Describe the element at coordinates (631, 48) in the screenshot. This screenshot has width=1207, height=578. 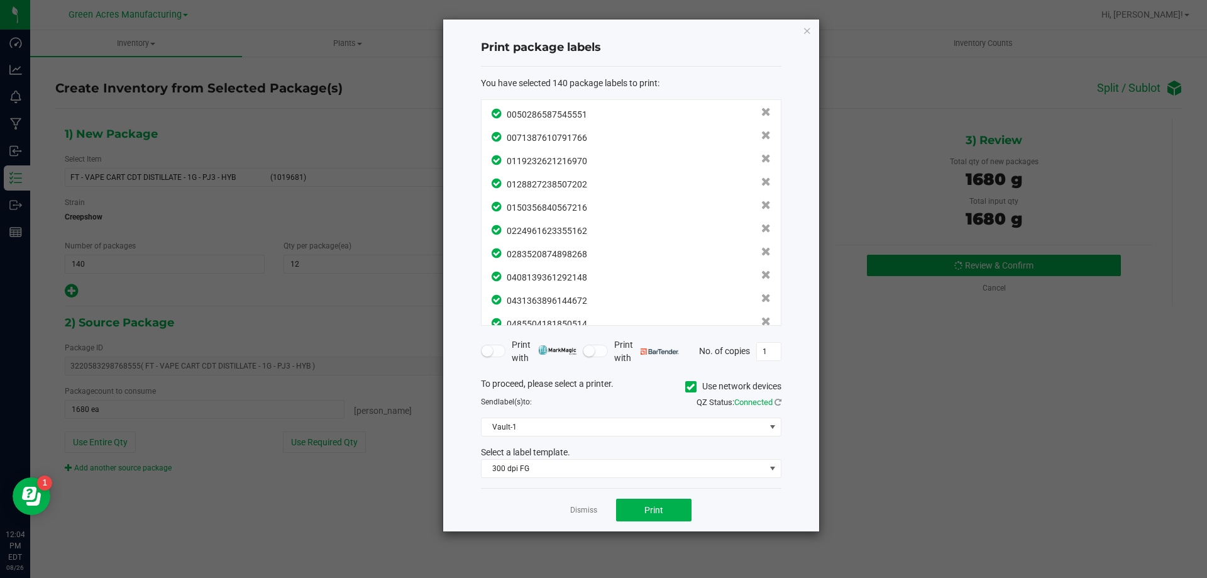
I see `h4: Print package labels` at that location.